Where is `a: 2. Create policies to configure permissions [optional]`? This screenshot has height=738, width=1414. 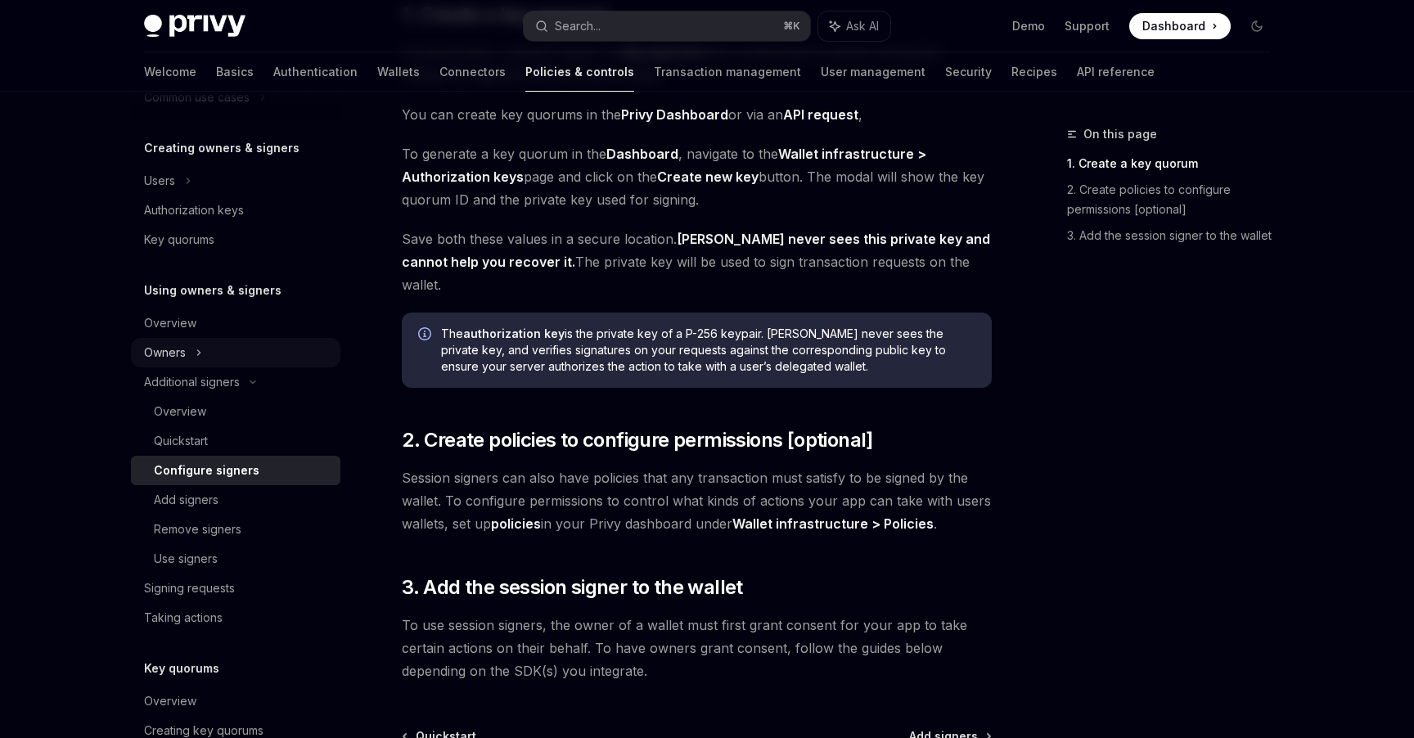
a: 2. Create policies to configure permissions [optional] is located at coordinates (1175, 200).